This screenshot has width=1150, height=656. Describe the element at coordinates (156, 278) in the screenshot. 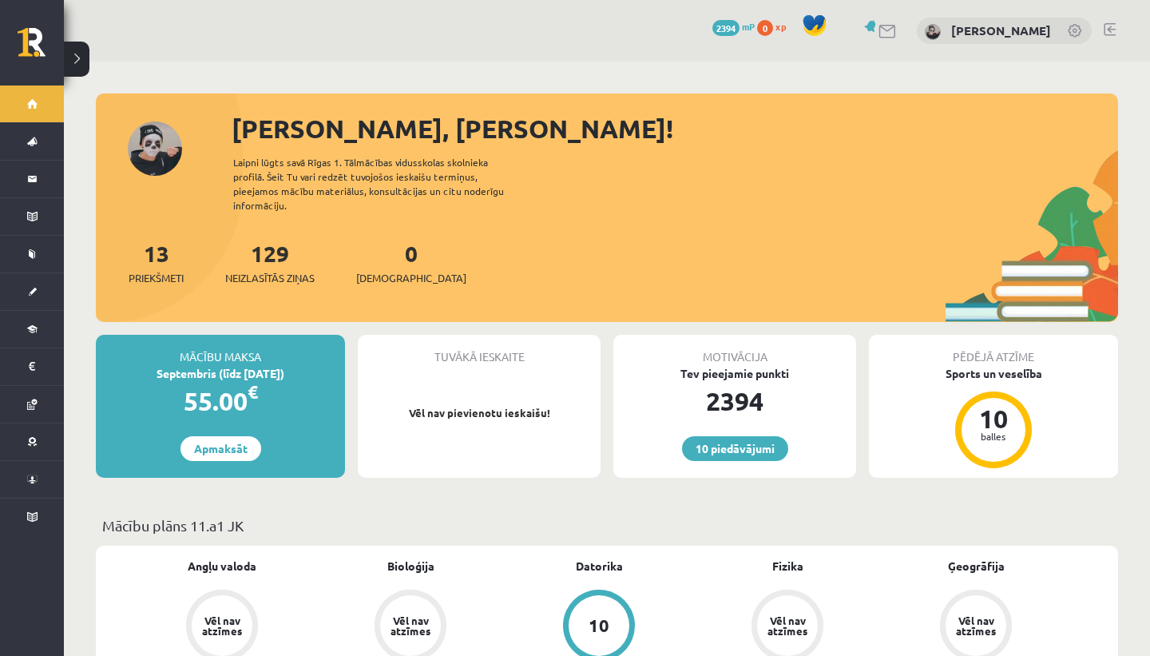

I see `span: Priekšmeti` at that location.